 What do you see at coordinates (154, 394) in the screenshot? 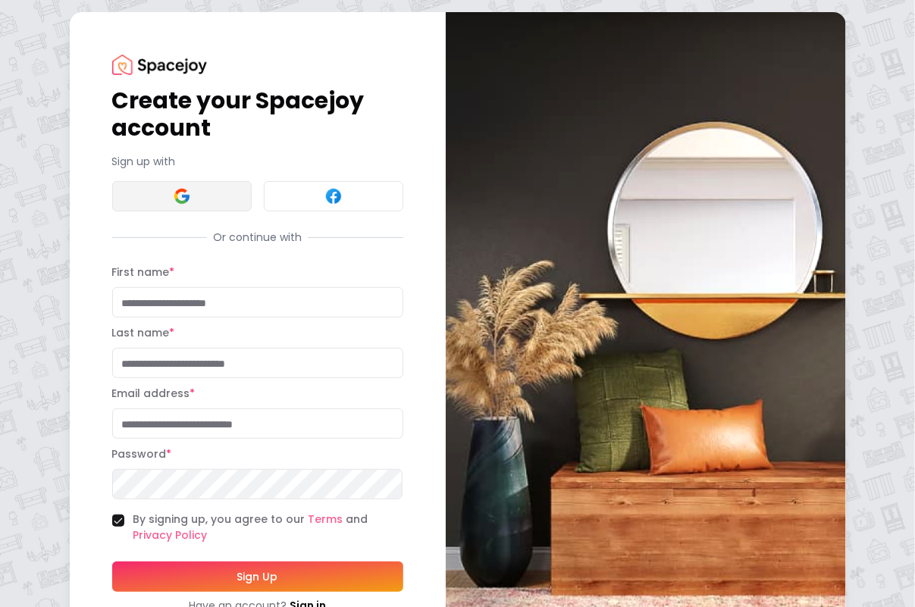
I see `label: Email address` at bounding box center [154, 394].